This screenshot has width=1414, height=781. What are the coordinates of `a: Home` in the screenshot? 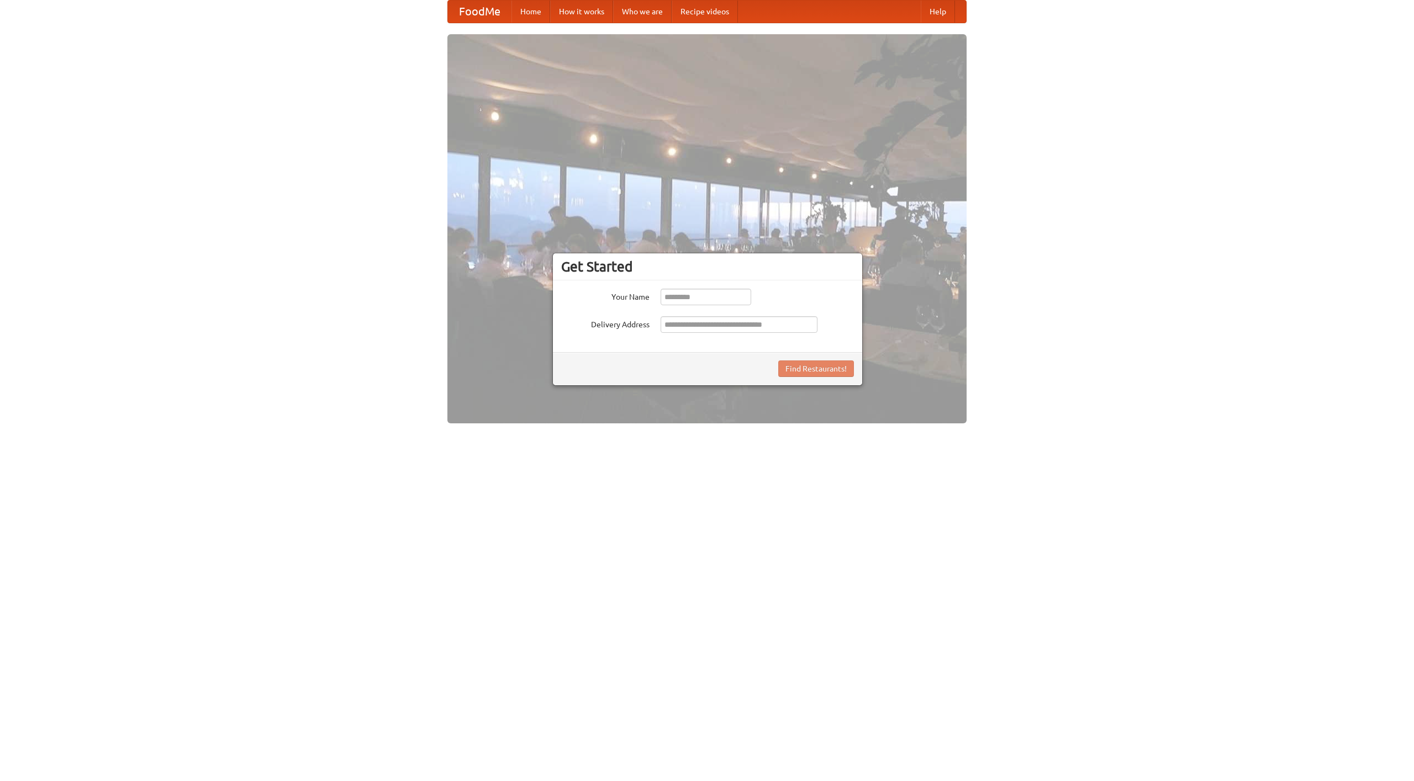 It's located at (531, 12).